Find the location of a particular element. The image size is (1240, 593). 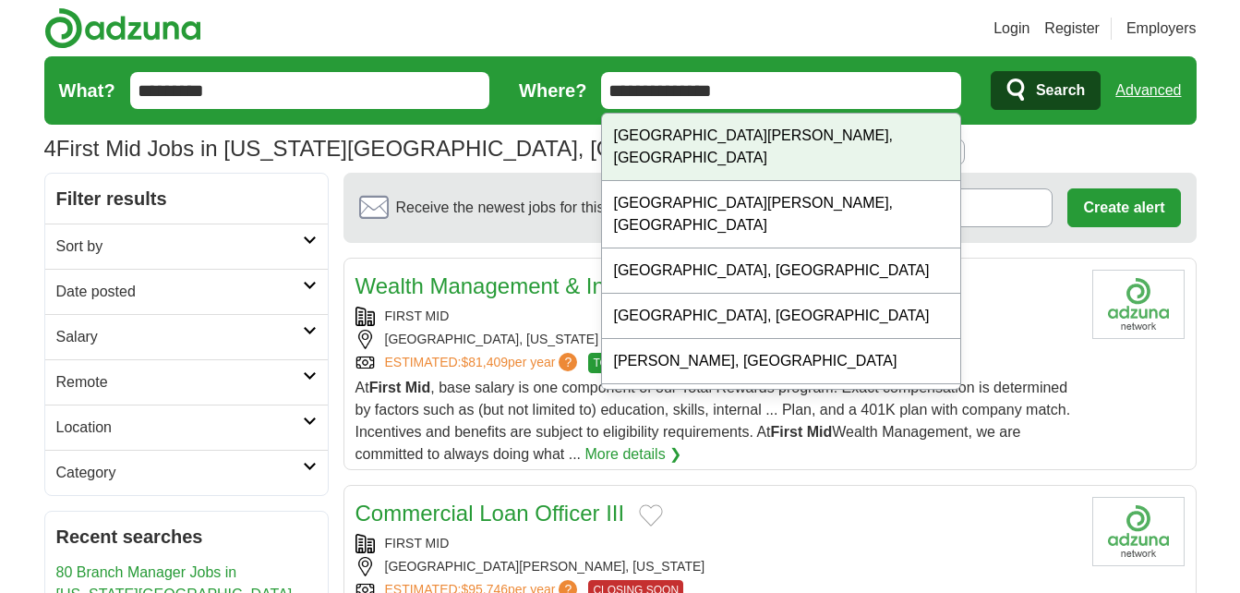

a: Login is located at coordinates (1011, 29).